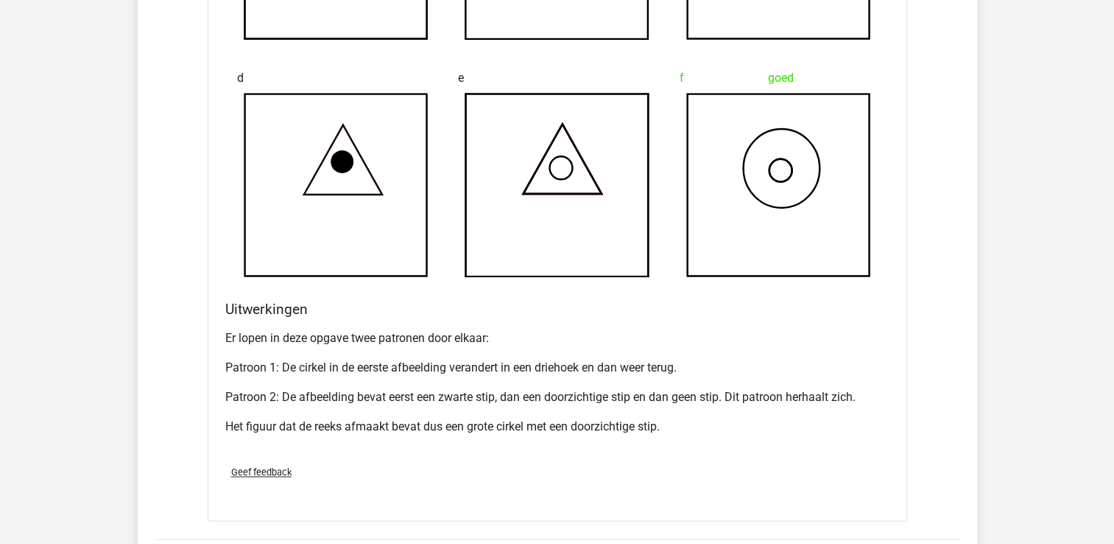 Image resolution: width=1114 pixels, height=544 pixels. What do you see at coordinates (779, 78) in the screenshot?
I see `div: goed` at bounding box center [779, 78].